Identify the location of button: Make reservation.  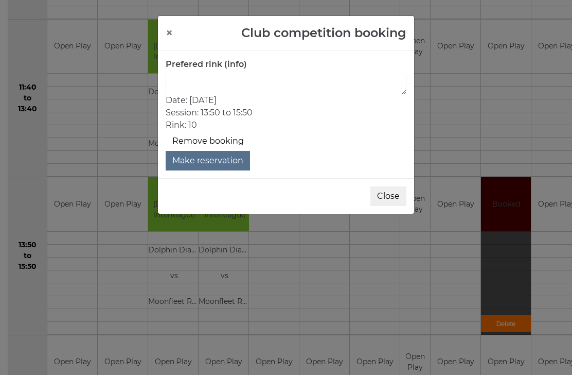
(208, 161).